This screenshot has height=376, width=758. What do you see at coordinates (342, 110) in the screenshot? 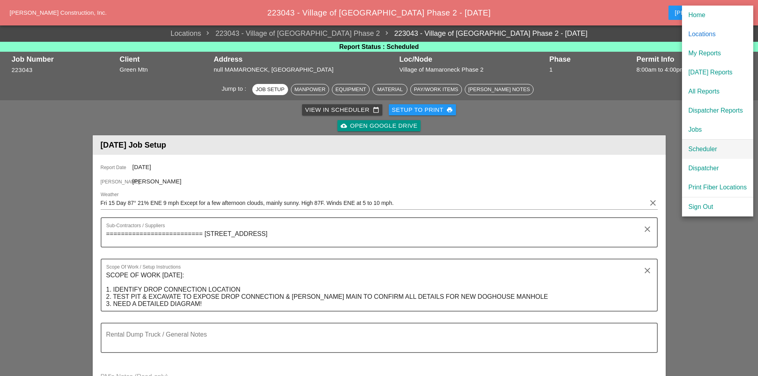
I see `div: View in Scheduler` at bounding box center [342, 110].